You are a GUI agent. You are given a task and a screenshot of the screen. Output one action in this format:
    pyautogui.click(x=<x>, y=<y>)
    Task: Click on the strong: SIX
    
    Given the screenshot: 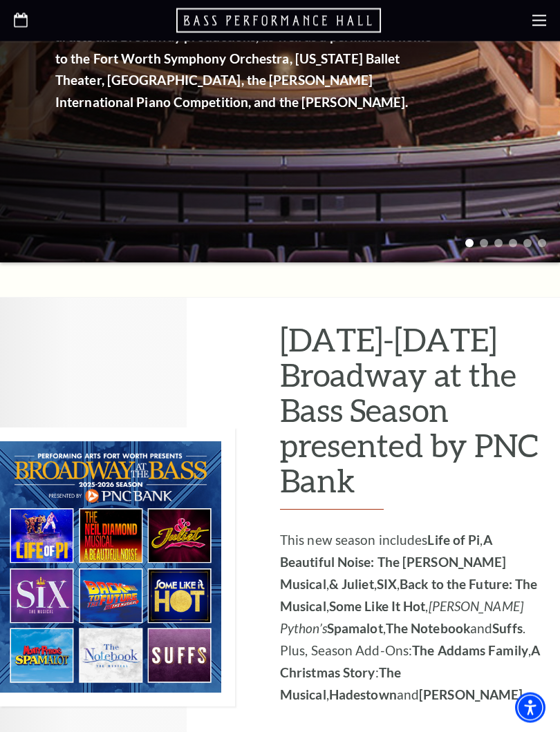 What is the action you would take?
    pyautogui.click(x=386, y=584)
    